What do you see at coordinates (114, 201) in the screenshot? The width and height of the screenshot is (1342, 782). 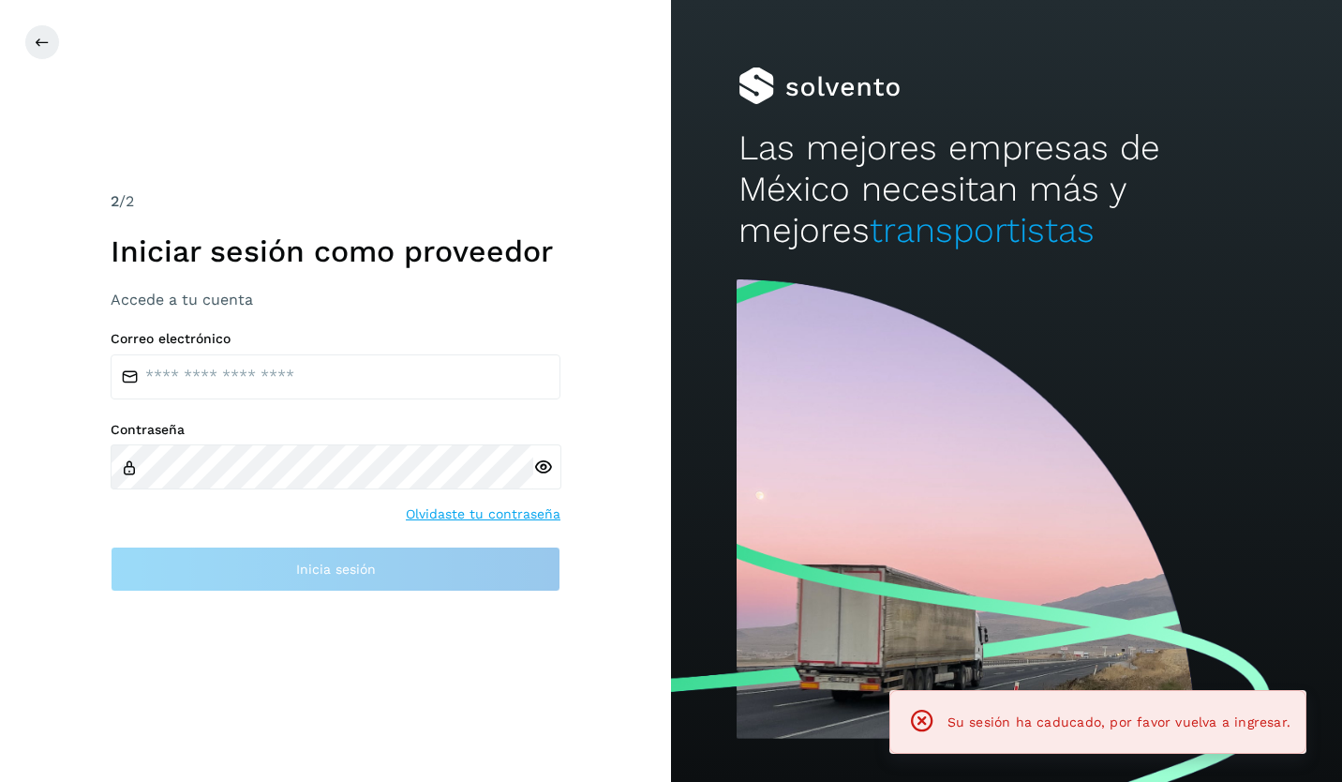 I see `span: 2` at bounding box center [114, 201].